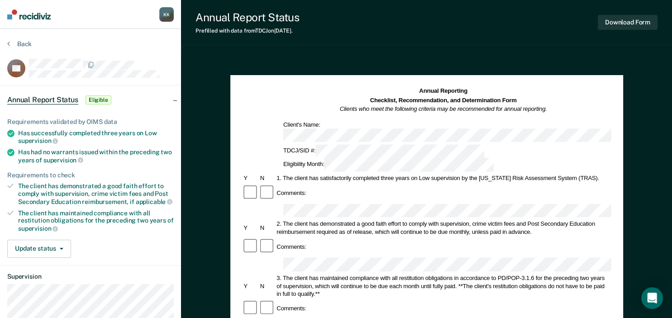 The image size is (672, 318). Describe the element at coordinates (443, 109) in the screenshot. I see `em: Clients who meet the following criteria may be recommended for annual reporting.` at that location.